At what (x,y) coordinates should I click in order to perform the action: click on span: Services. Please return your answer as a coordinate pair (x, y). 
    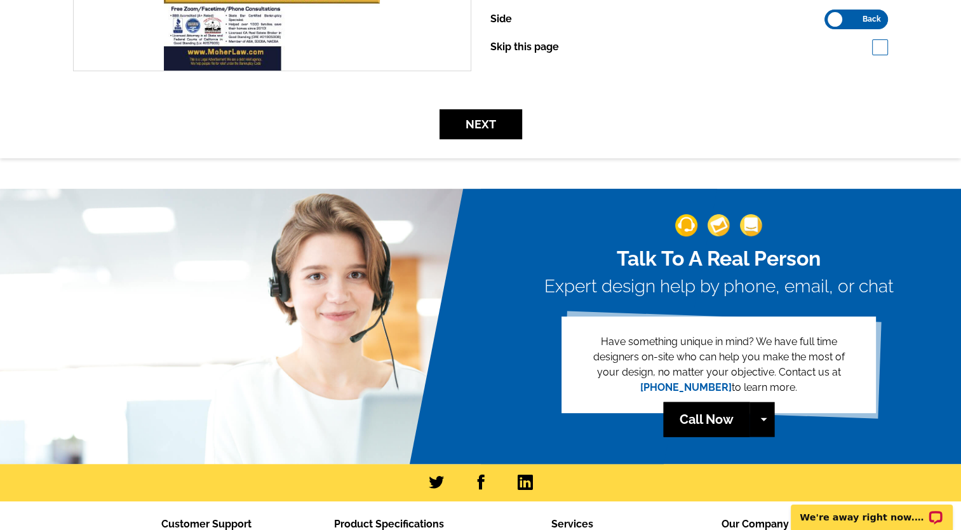
    Looking at the image, I should click on (572, 523).